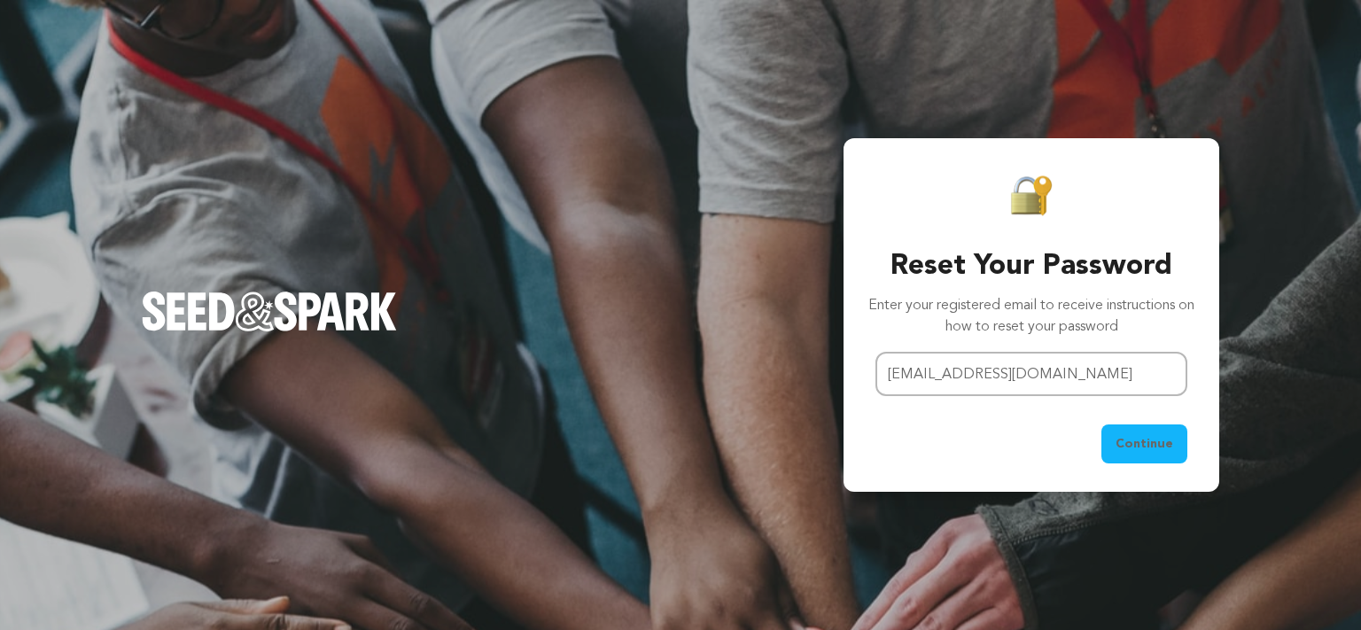  What do you see at coordinates (1144, 444) in the screenshot?
I see `button: Continue` at bounding box center [1144, 444].